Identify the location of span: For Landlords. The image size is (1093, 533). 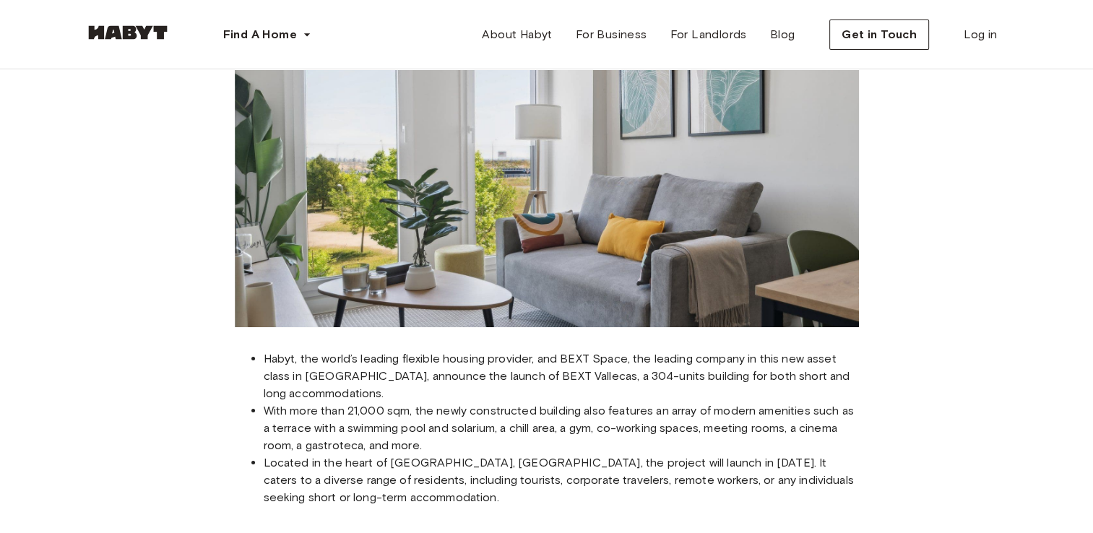
(708, 35).